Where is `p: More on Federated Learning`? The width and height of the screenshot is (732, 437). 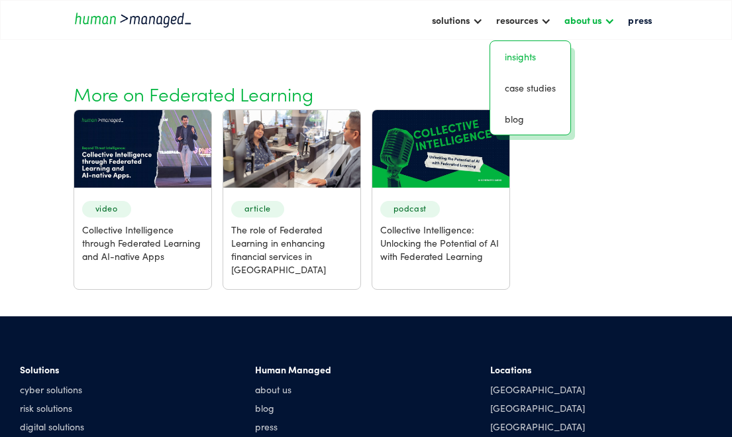
p: More on Federated Learning is located at coordinates (193, 94).